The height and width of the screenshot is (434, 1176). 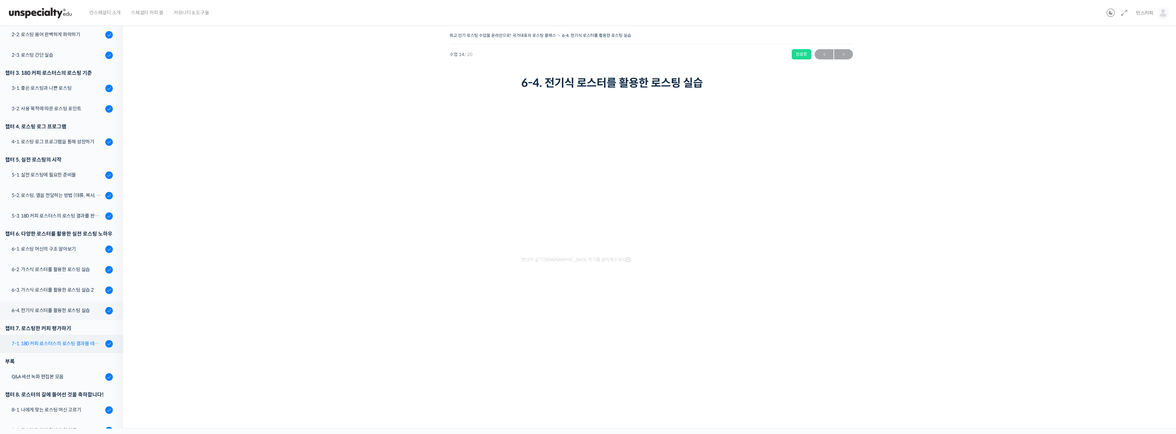 What do you see at coordinates (57, 88) in the screenshot?
I see `div: 3-1. 좋은 로스팅과 나쁜 로스팅` at bounding box center [57, 88].